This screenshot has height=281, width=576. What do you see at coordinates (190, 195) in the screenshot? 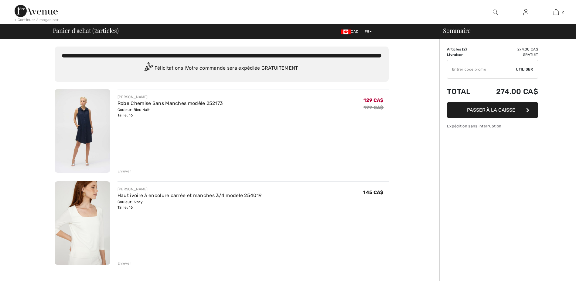
I see `a: Haut ivoire à encolure carrée et manches 3/4 modele 254019` at bounding box center [190, 195].